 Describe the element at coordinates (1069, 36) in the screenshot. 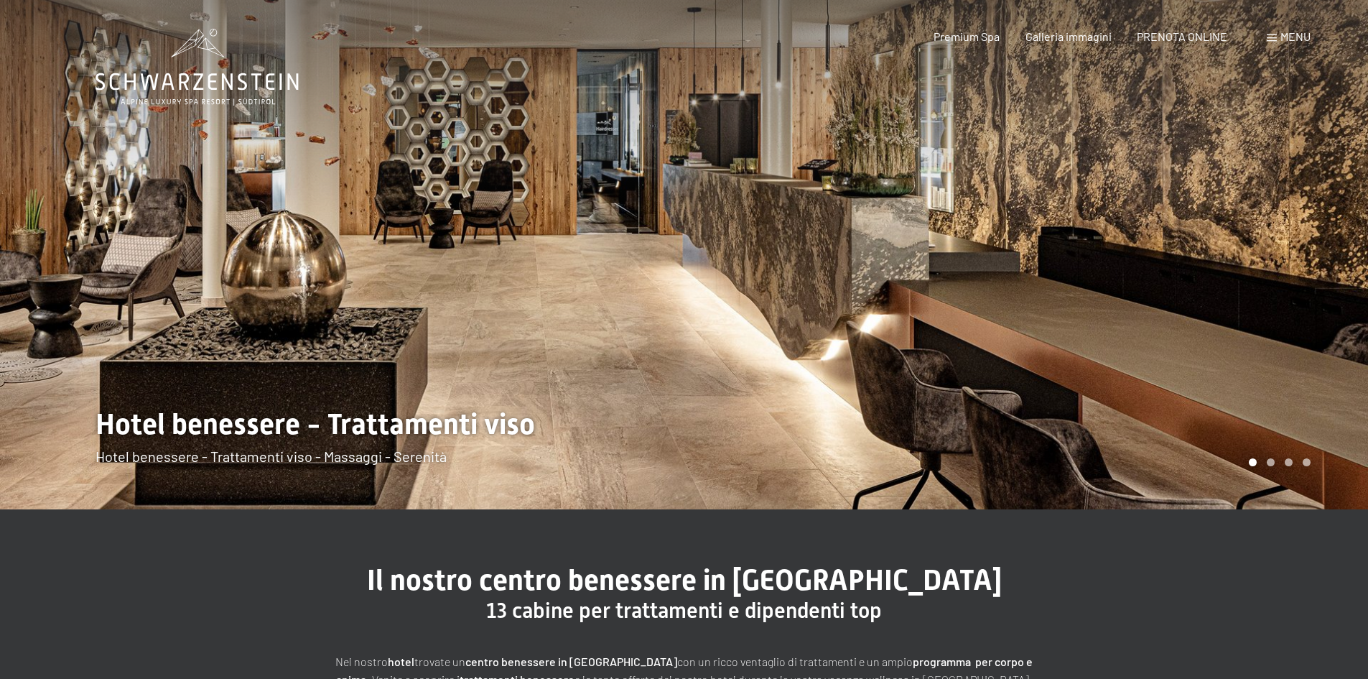

I see `a: Galleria immagini` at that location.